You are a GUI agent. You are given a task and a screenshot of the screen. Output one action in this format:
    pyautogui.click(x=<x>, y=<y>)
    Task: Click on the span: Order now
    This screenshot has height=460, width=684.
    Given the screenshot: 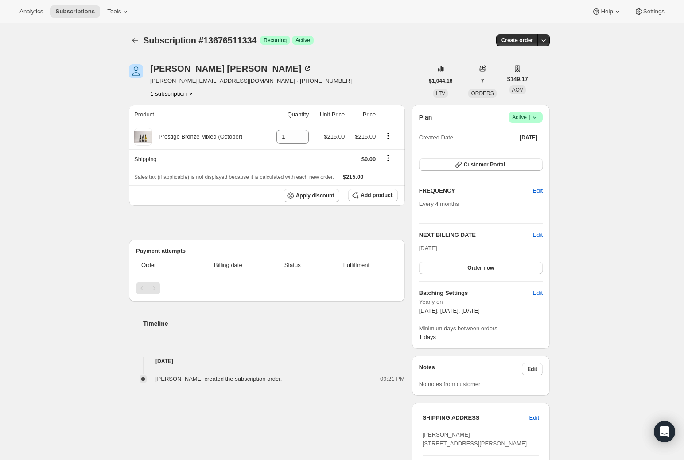 What is the action you would take?
    pyautogui.click(x=480, y=268)
    